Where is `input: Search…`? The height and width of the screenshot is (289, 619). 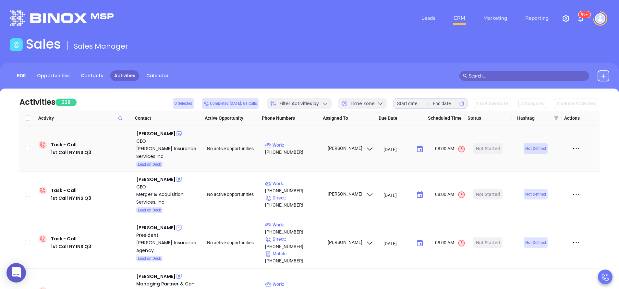
input: Search… is located at coordinates (527, 76).